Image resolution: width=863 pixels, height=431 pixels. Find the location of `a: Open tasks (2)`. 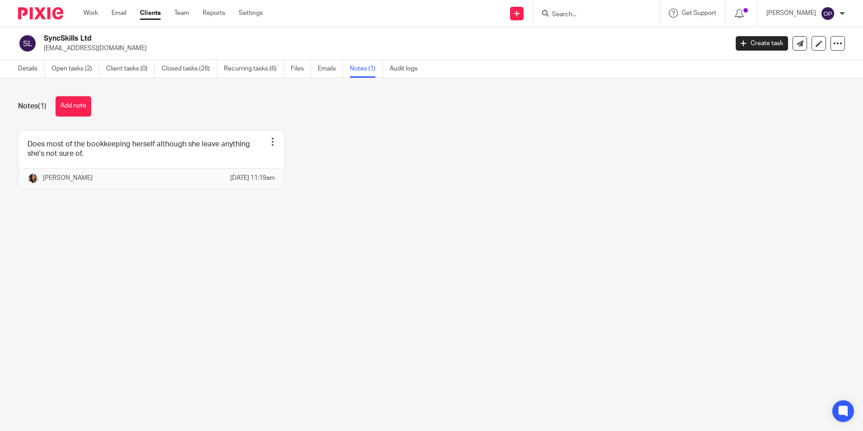

a: Open tasks (2) is located at coordinates (75, 69).